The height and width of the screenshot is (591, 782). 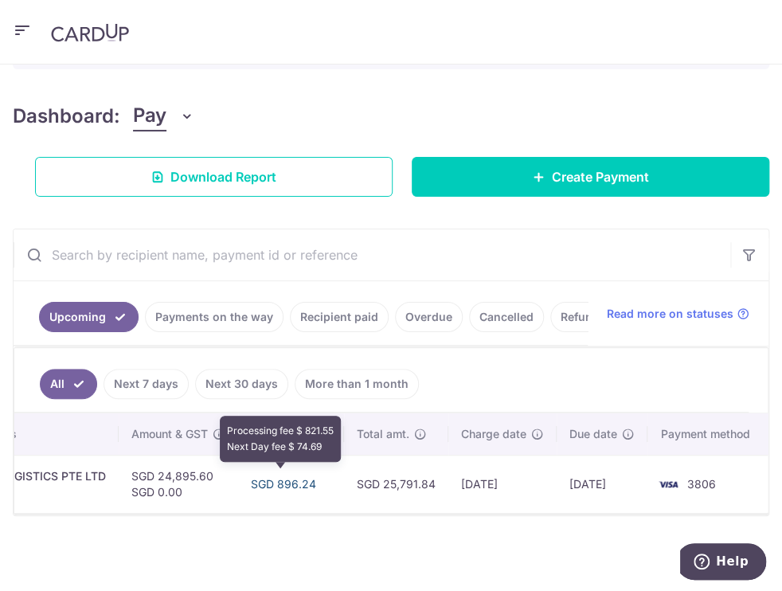 I want to click on a: Next 7 days, so click(x=146, y=384).